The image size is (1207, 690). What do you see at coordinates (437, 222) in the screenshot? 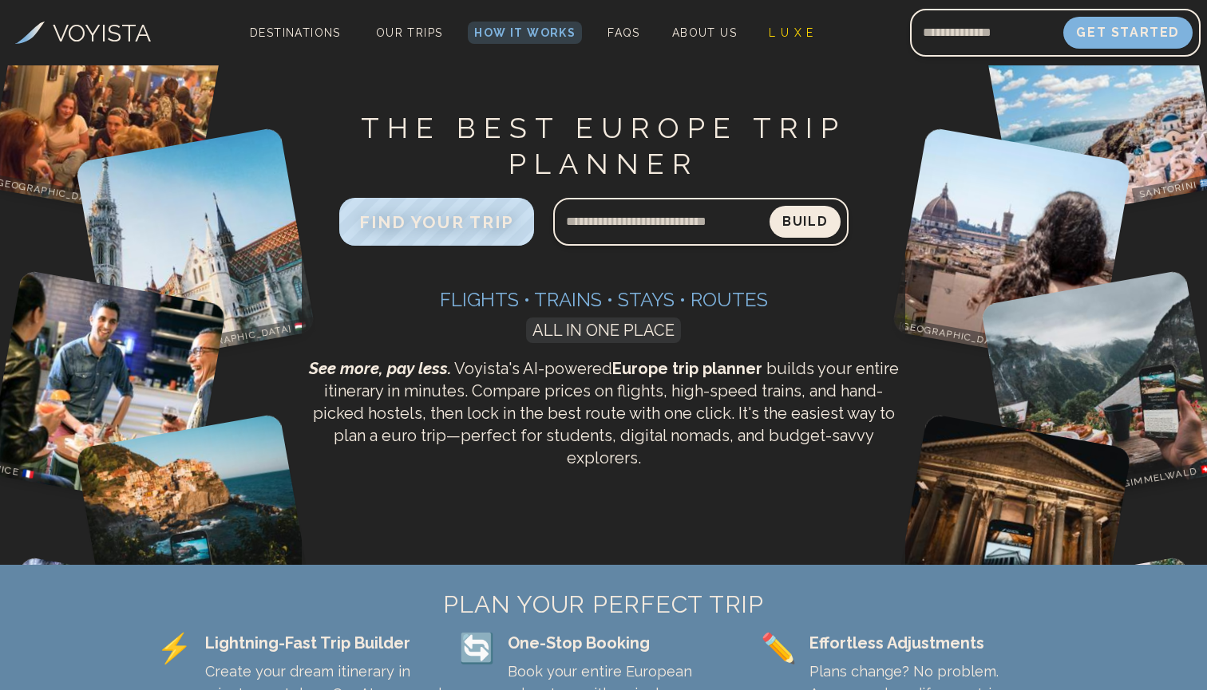
I see `button: FIND YOUR TRIP` at bounding box center [437, 222].